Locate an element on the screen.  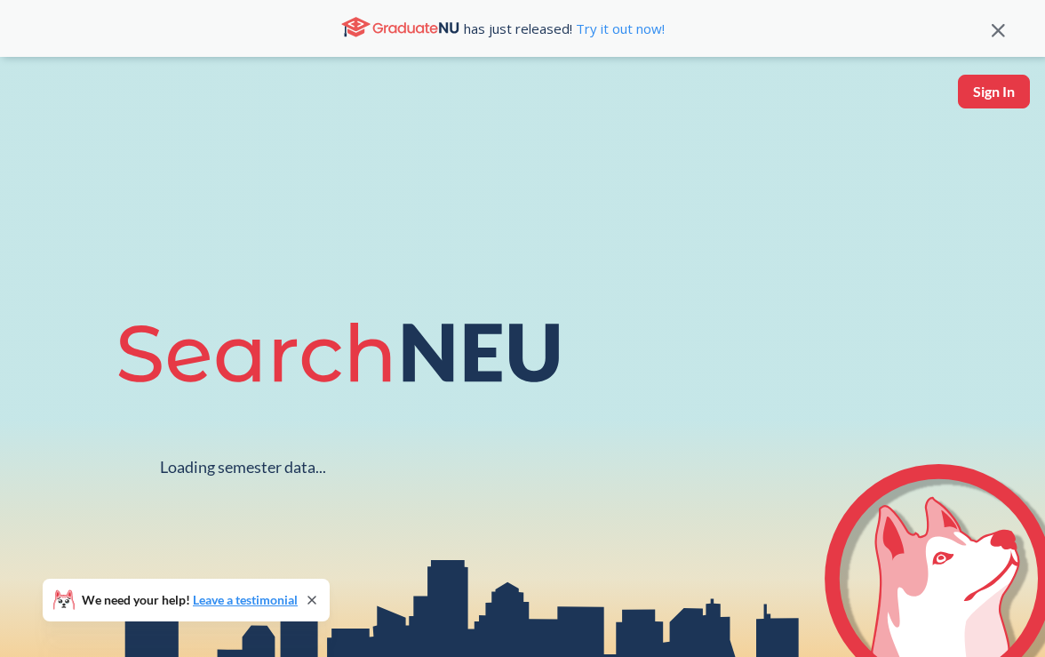
button: Sign In is located at coordinates (994, 92).